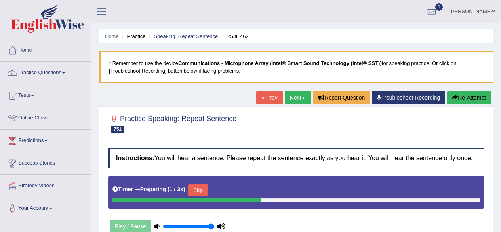  I want to click on a: Success Stories, so click(46, 162).